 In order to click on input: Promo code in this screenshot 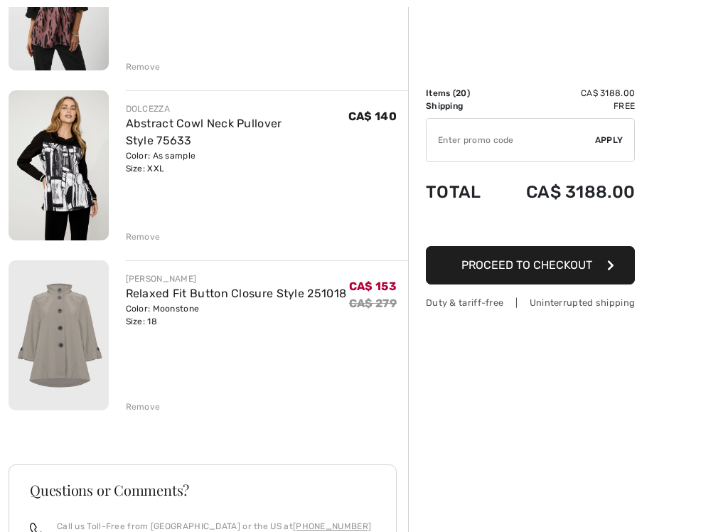, I will do `click(510, 140)`.